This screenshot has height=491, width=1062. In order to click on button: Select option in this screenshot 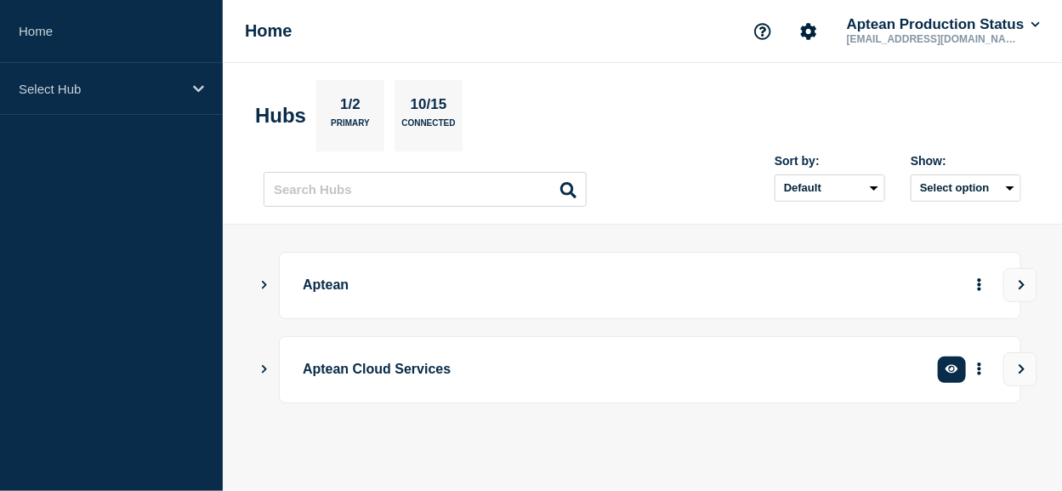, I will do `click(966, 188)`.